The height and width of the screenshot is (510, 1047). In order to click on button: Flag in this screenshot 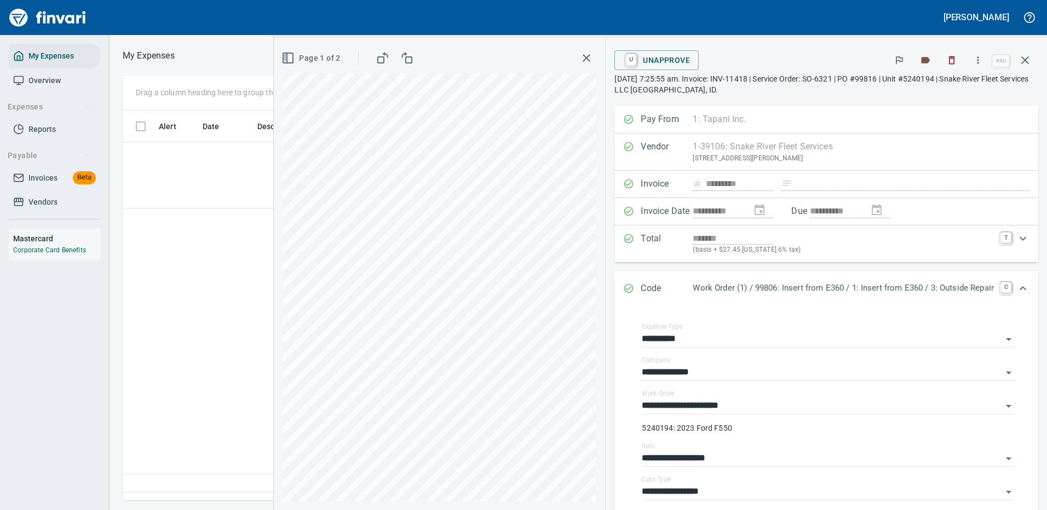, I will do `click(899, 60)`.